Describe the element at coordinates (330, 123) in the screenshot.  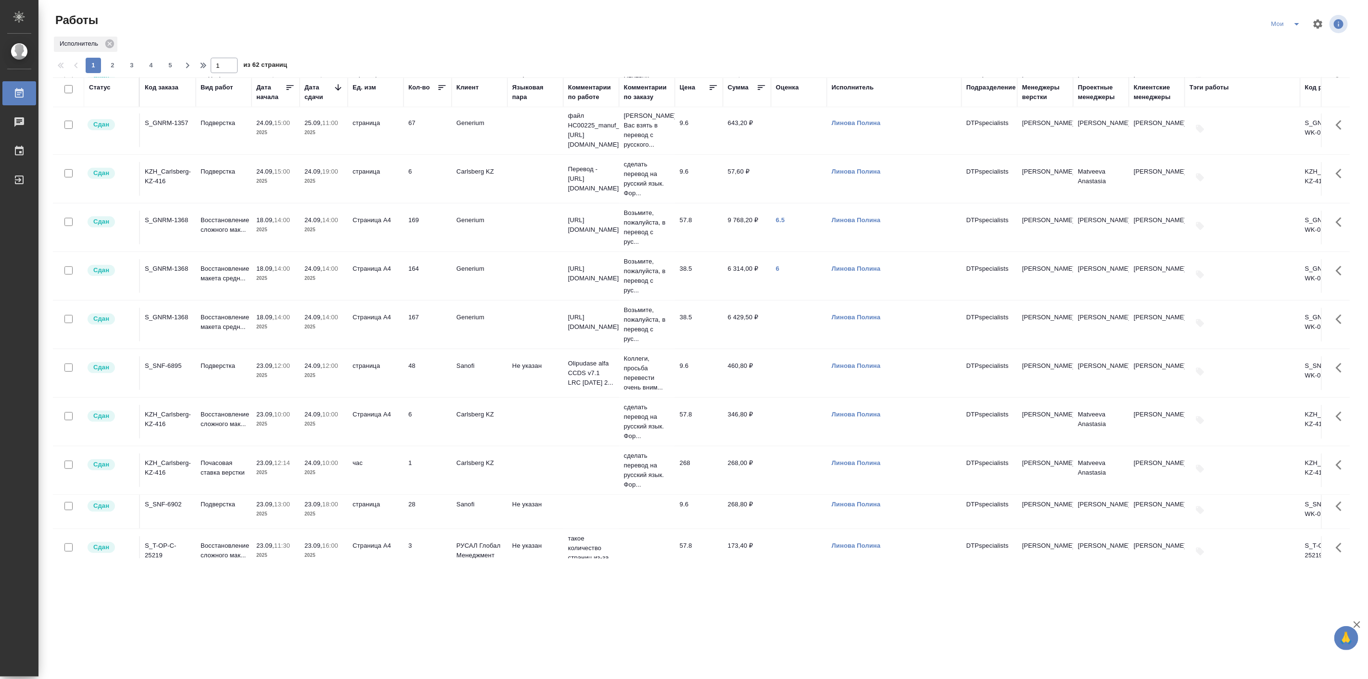
I see `p: 11:00` at that location.